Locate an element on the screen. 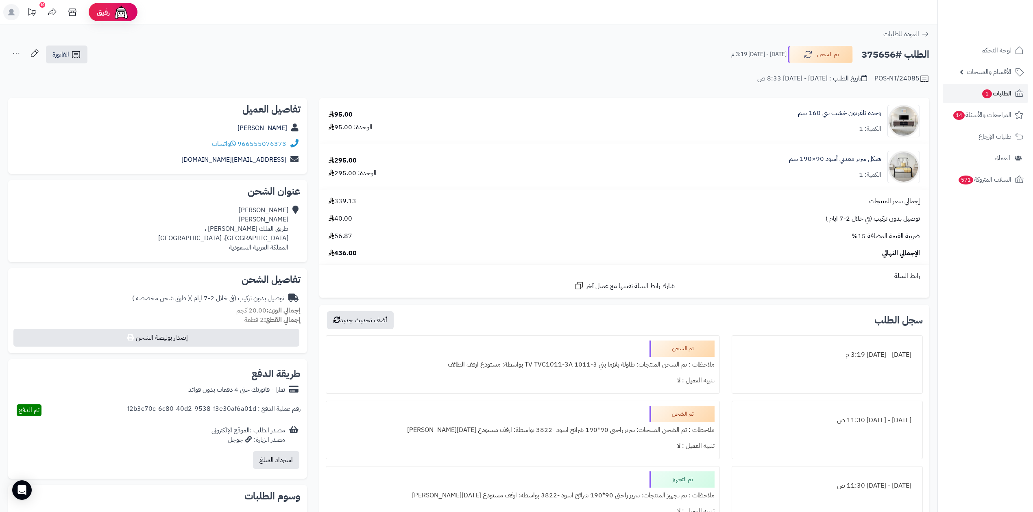  a: طلبات الإرجاع is located at coordinates (985, 137).